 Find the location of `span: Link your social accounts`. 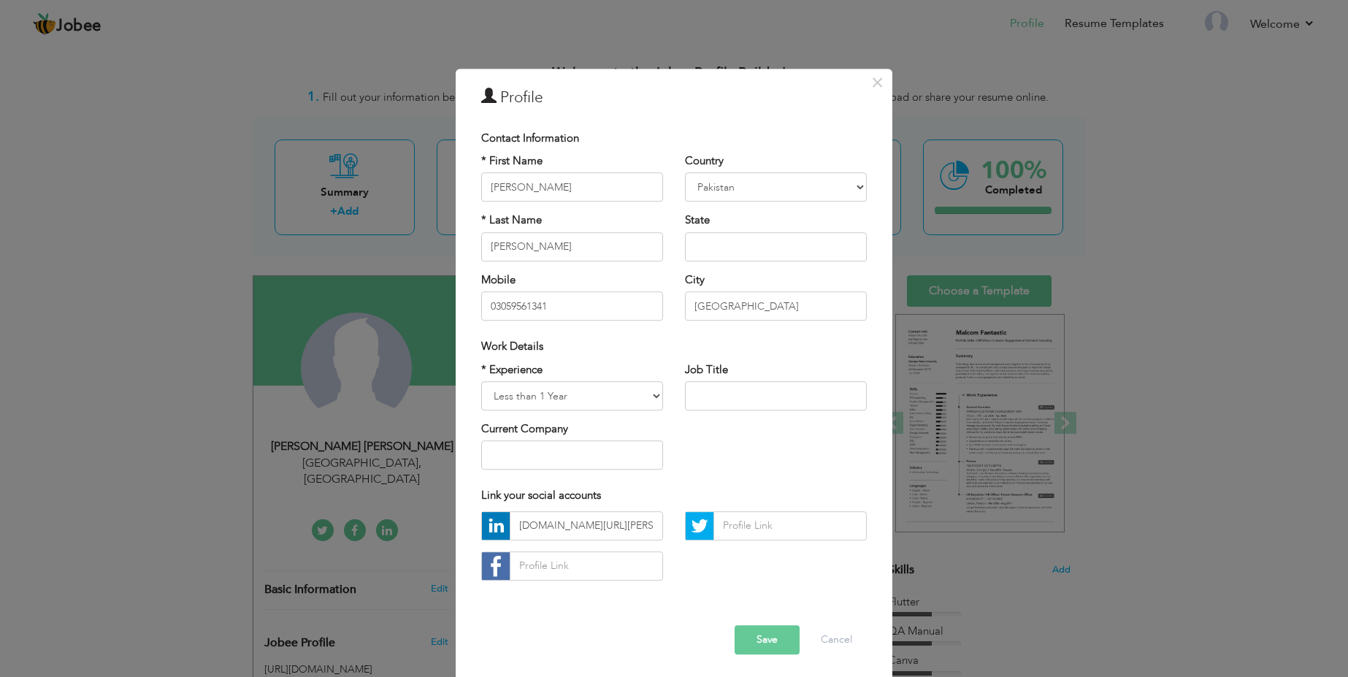

span: Link your social accounts is located at coordinates (541, 496).